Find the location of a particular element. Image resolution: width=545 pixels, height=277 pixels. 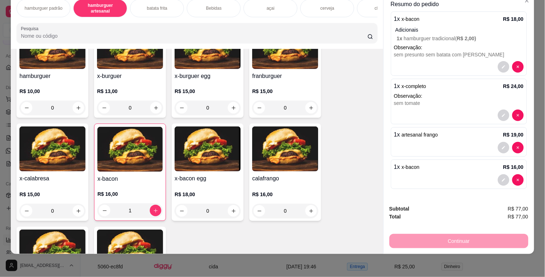

label: Pesquisa is located at coordinates (31, 28).